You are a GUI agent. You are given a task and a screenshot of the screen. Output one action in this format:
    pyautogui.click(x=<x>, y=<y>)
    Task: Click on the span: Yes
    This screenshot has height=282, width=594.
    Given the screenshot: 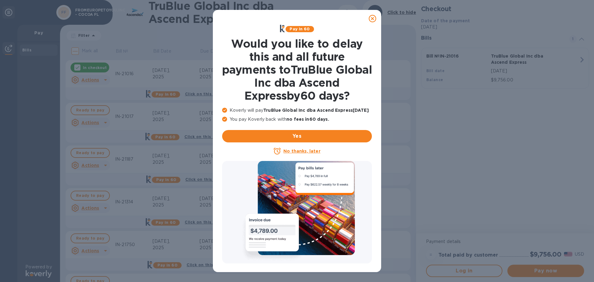 What is the action you would take?
    pyautogui.click(x=297, y=136)
    